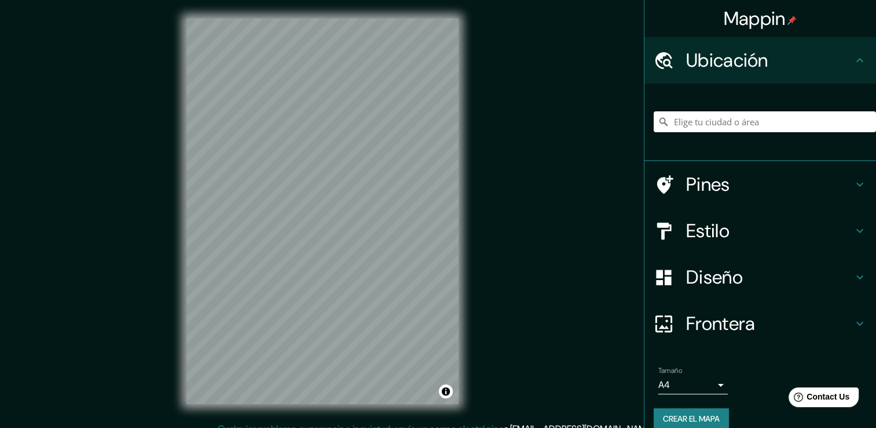  I want to click on h4: Diseño, so click(770, 277).